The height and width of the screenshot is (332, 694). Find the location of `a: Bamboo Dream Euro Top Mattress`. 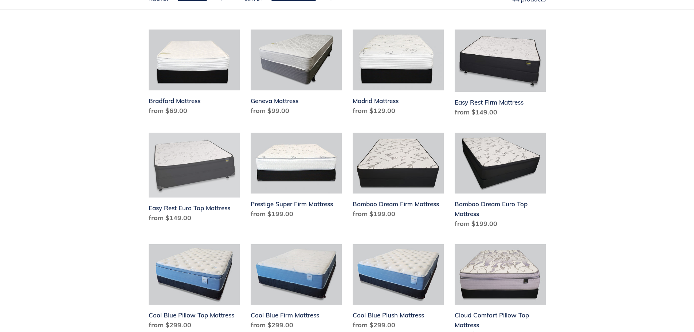

a: Bamboo Dream Euro Top Mattress is located at coordinates (501, 182).